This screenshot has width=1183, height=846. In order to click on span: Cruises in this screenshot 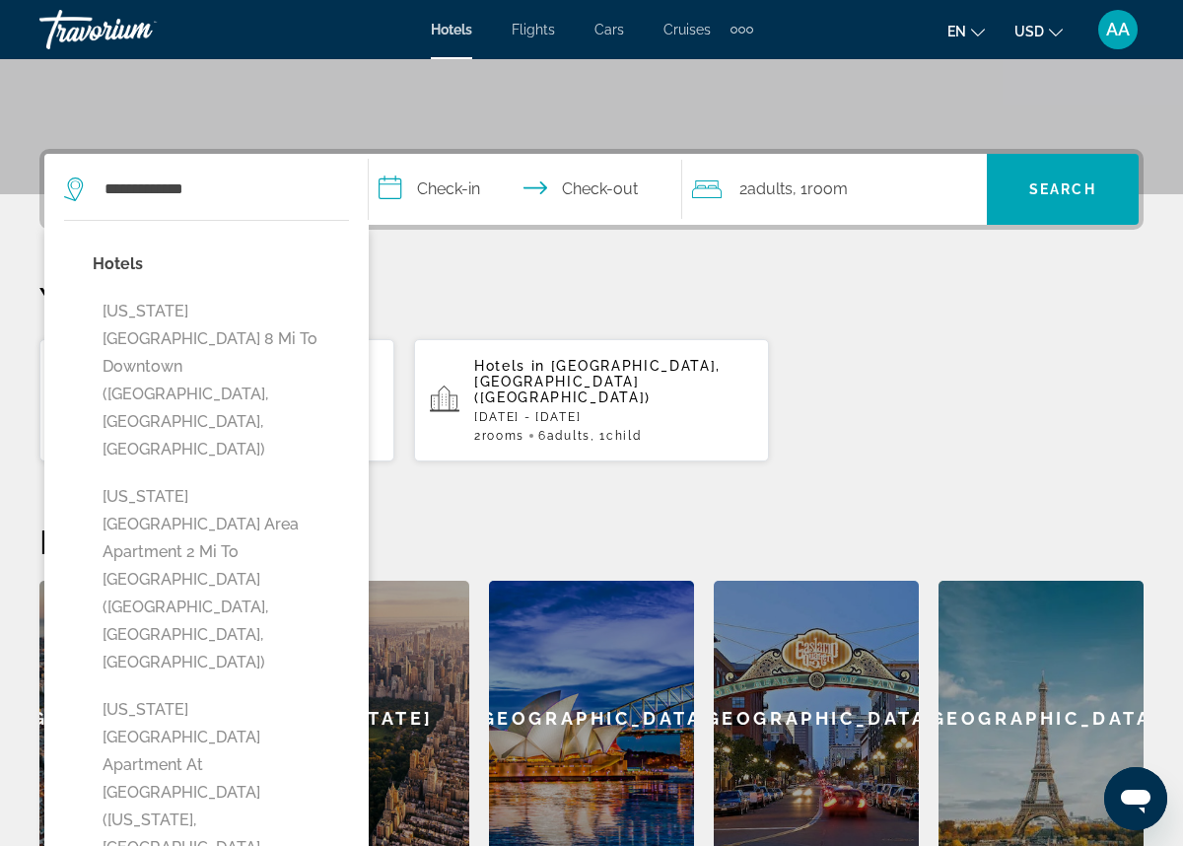, I will do `click(687, 30)`.